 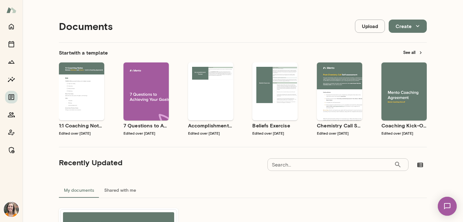 I want to click on button: See all, so click(x=413, y=52).